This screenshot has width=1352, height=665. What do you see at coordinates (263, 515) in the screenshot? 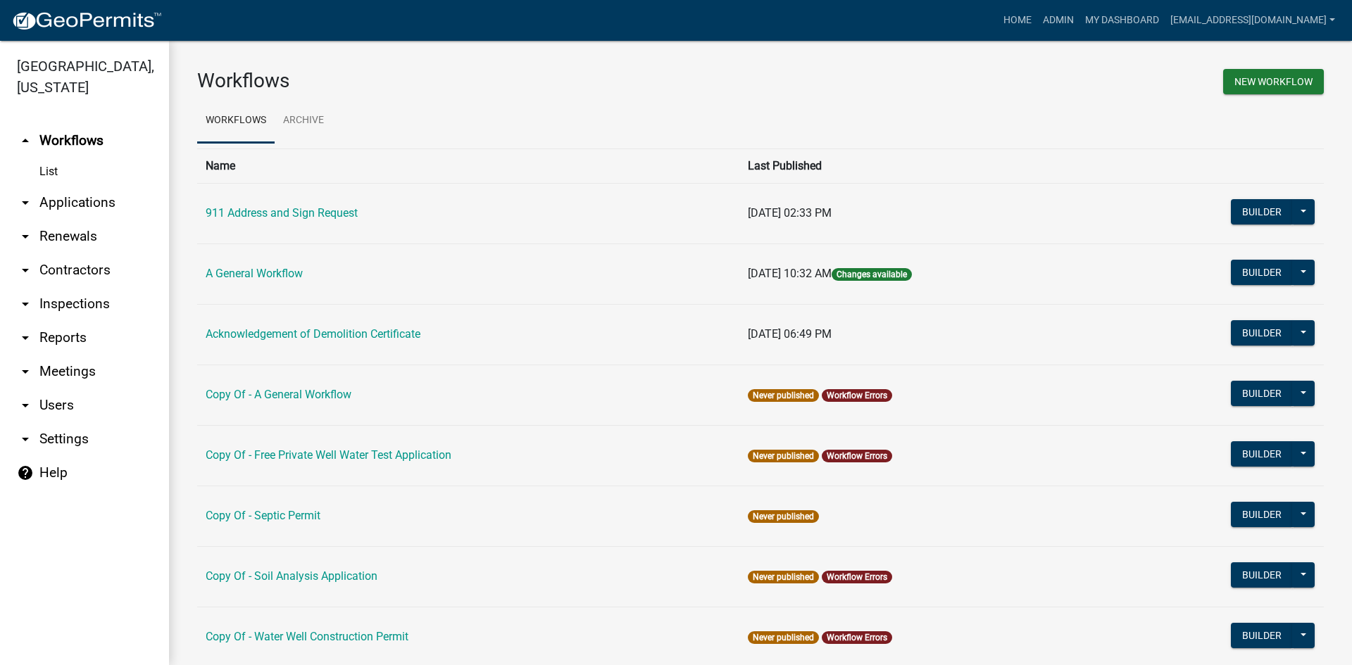
I see `a: Copy Of - Septic Permit` at bounding box center [263, 515].